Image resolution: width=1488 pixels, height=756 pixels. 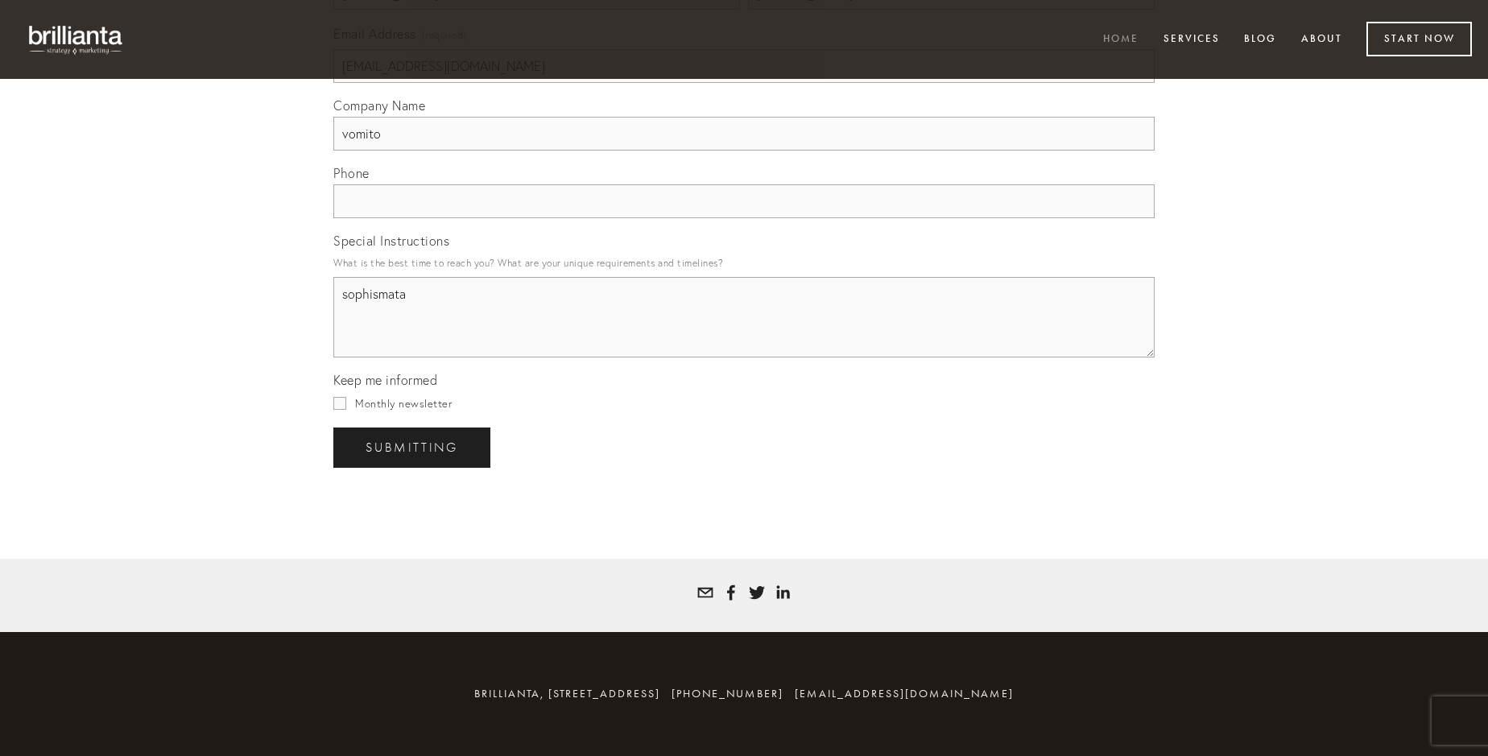 I want to click on textarea: sophismata, so click(x=744, y=317).